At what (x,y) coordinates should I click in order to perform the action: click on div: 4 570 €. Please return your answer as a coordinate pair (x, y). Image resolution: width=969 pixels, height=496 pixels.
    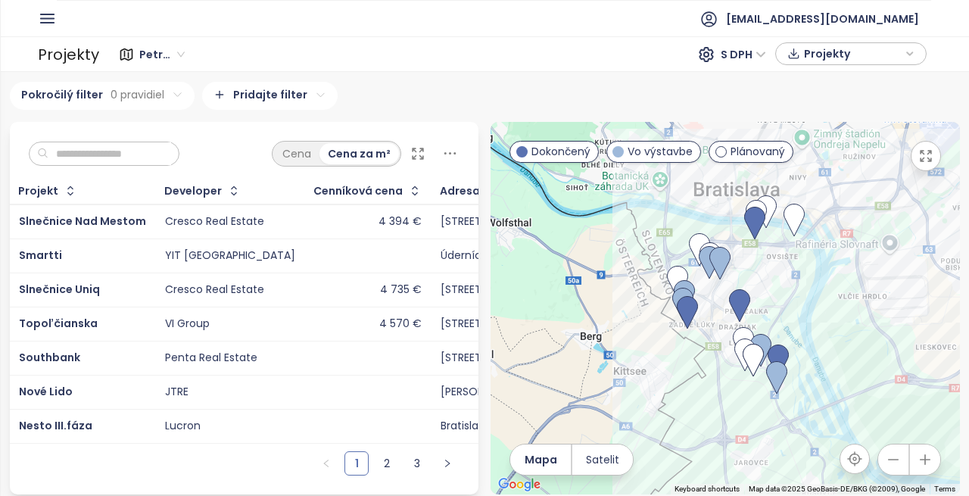
    Looking at the image, I should click on (400, 324).